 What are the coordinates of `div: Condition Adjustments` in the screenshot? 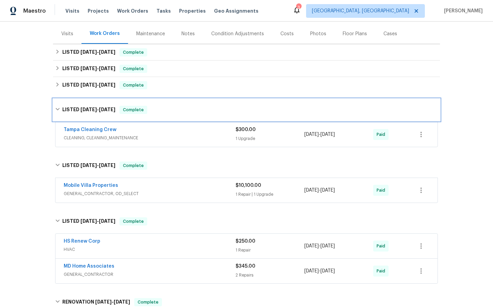 It's located at (237, 34).